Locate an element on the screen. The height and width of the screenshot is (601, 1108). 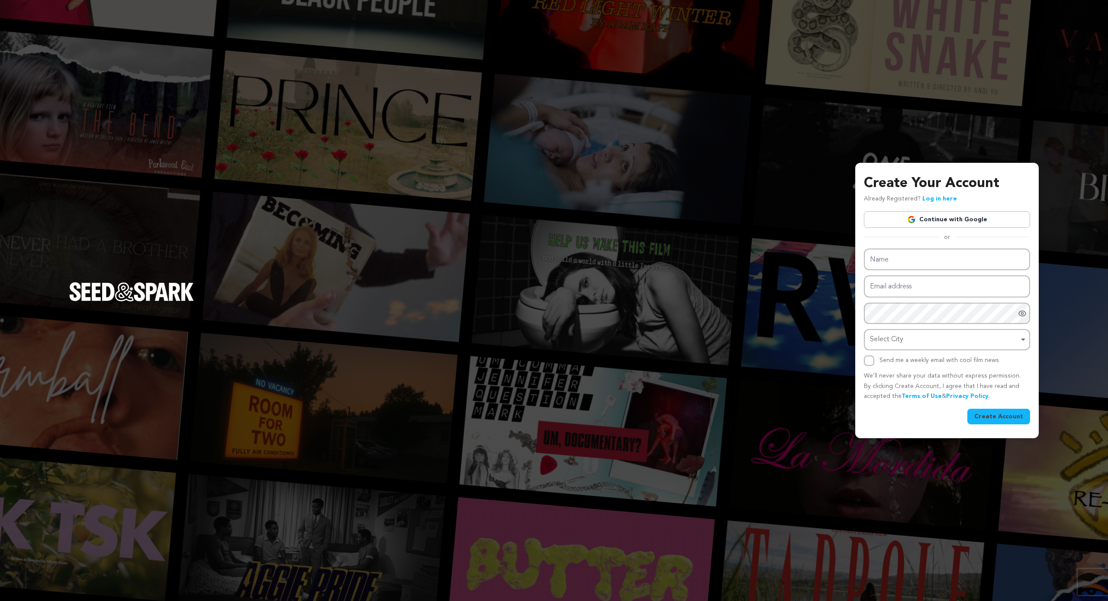
label: Send me a weekly email with cool film news is located at coordinates (940, 360).